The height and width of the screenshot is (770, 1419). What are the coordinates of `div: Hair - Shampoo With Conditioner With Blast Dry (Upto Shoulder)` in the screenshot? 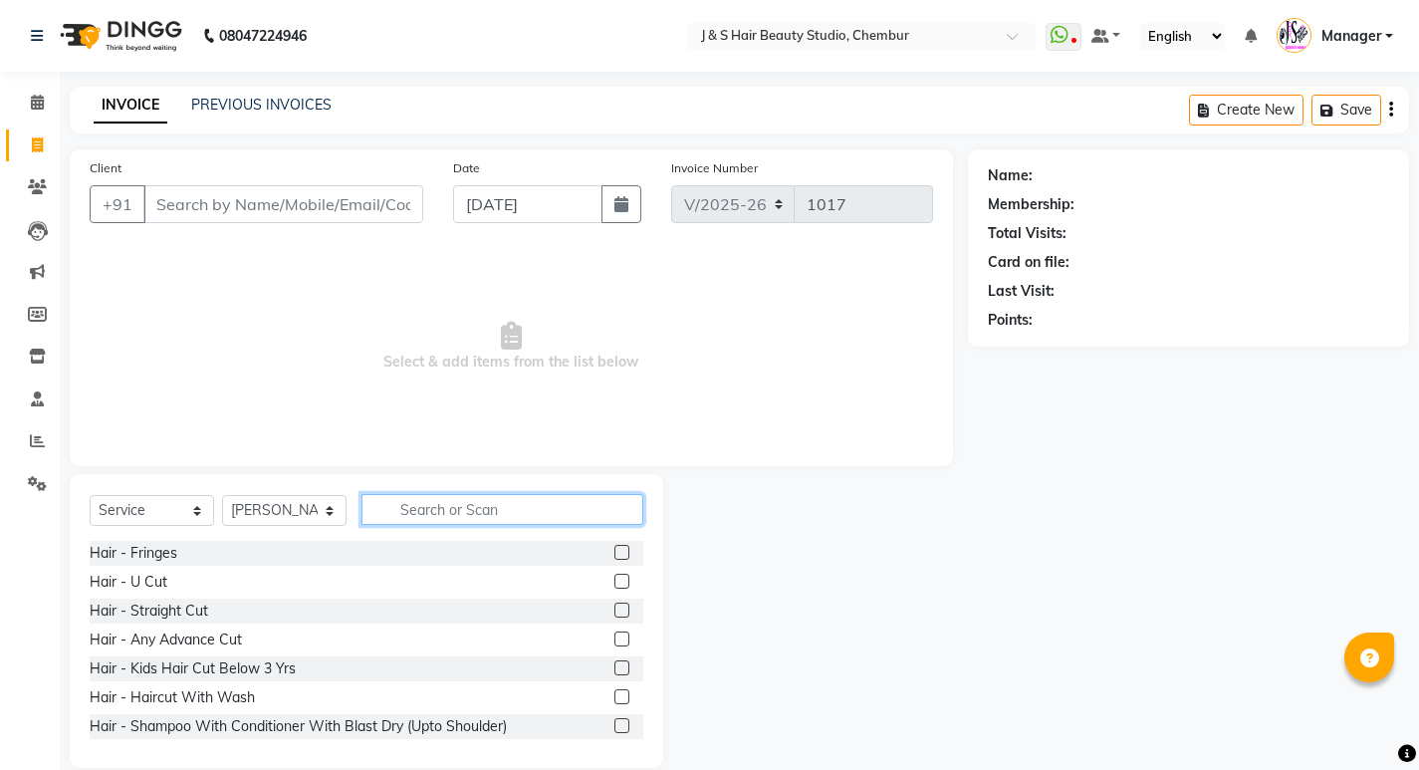 It's located at (298, 726).